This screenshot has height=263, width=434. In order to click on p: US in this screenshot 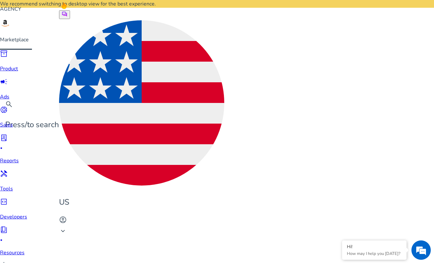, I will do `click(142, 202)`.